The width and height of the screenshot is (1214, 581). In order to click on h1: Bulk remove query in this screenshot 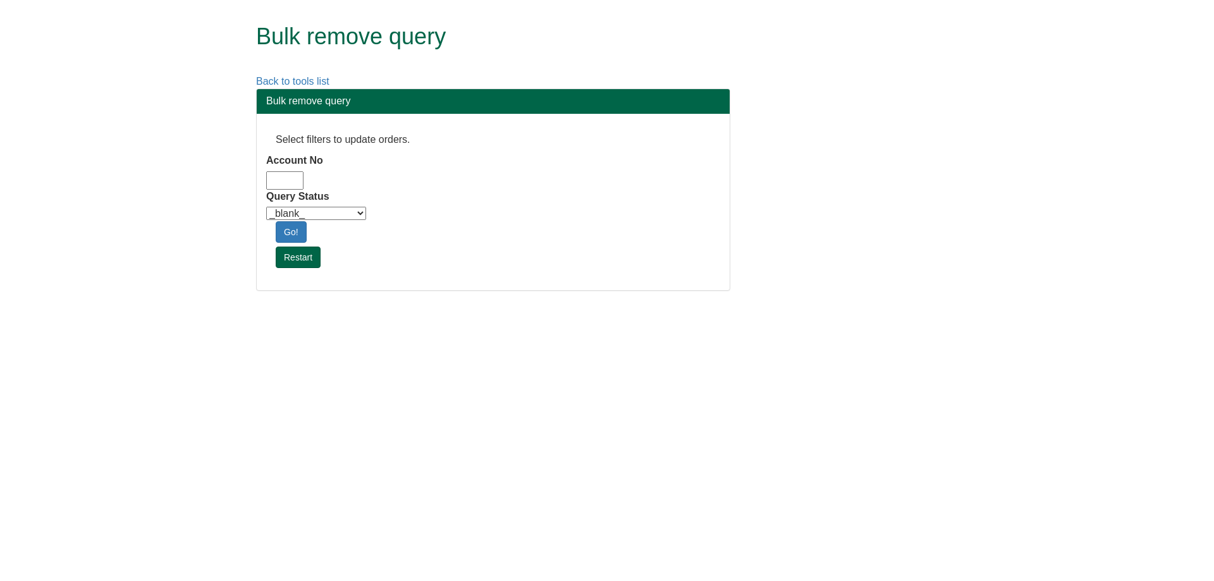, I will do `click(592, 37)`.